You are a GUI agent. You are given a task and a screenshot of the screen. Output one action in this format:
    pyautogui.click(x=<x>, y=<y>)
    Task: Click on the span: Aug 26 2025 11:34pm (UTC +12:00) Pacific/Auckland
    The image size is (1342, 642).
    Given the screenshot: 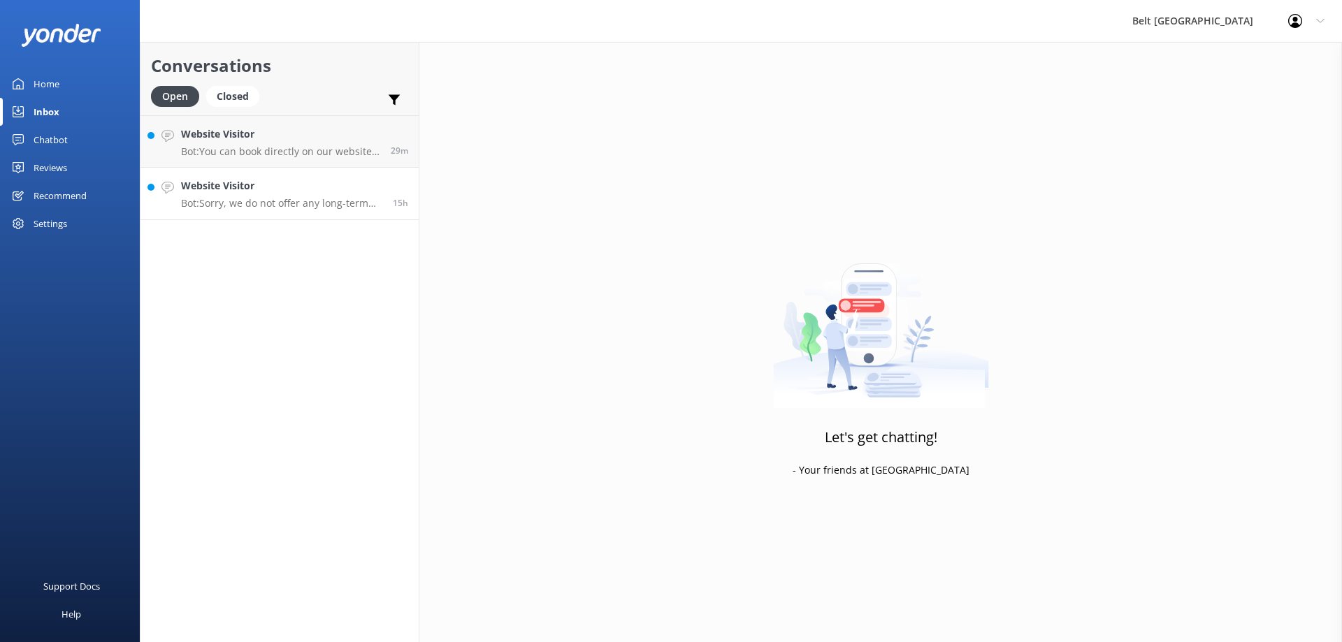 What is the action you would take?
    pyautogui.click(x=400, y=203)
    